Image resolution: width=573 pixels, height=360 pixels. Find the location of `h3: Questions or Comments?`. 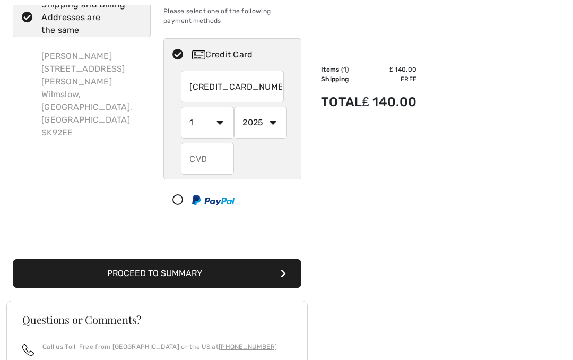

h3: Questions or Comments? is located at coordinates (157, 319).